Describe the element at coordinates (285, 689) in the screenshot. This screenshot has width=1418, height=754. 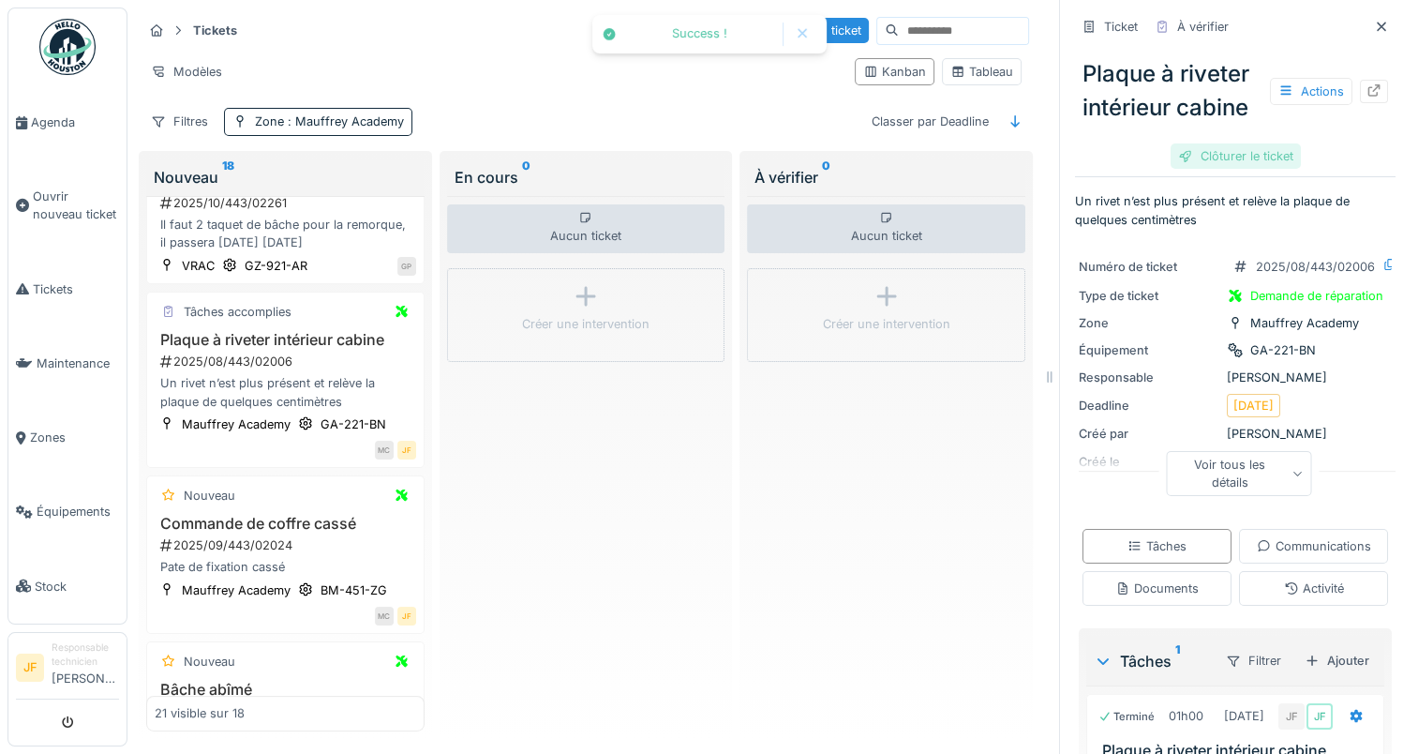
I see `h3: Bâche abîmé` at that location.